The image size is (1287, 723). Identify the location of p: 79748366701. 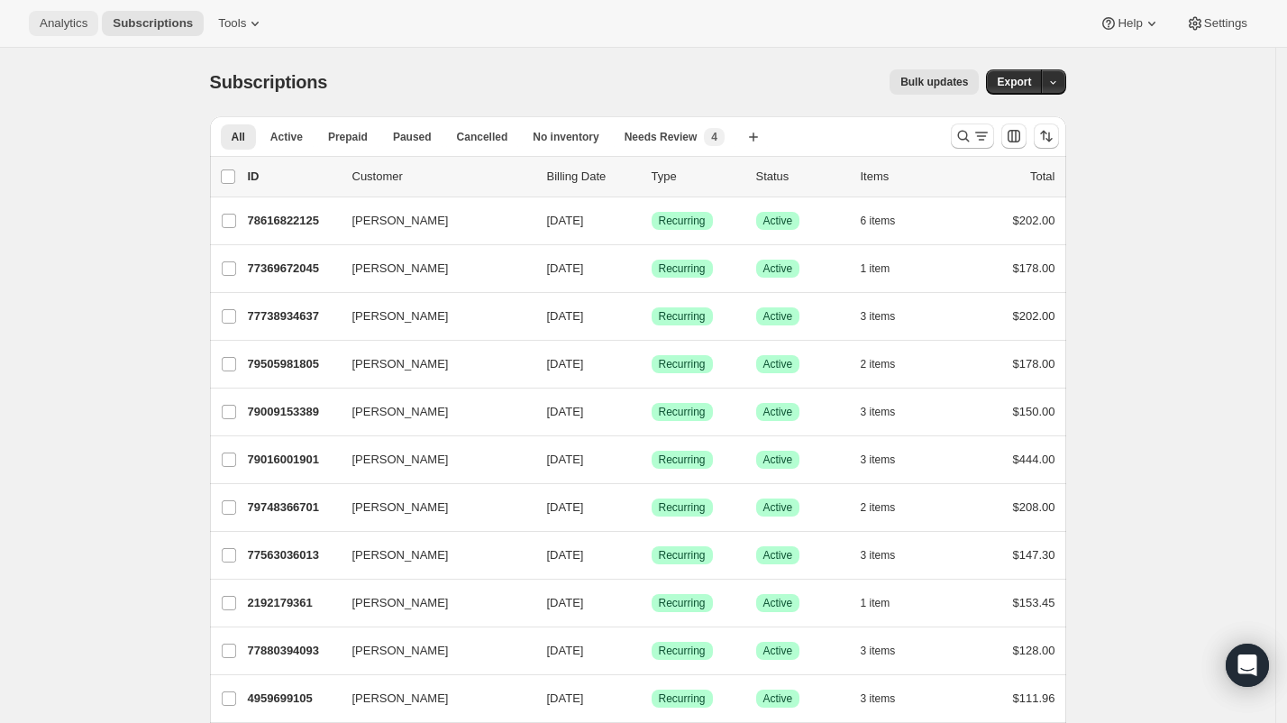
(293, 507).